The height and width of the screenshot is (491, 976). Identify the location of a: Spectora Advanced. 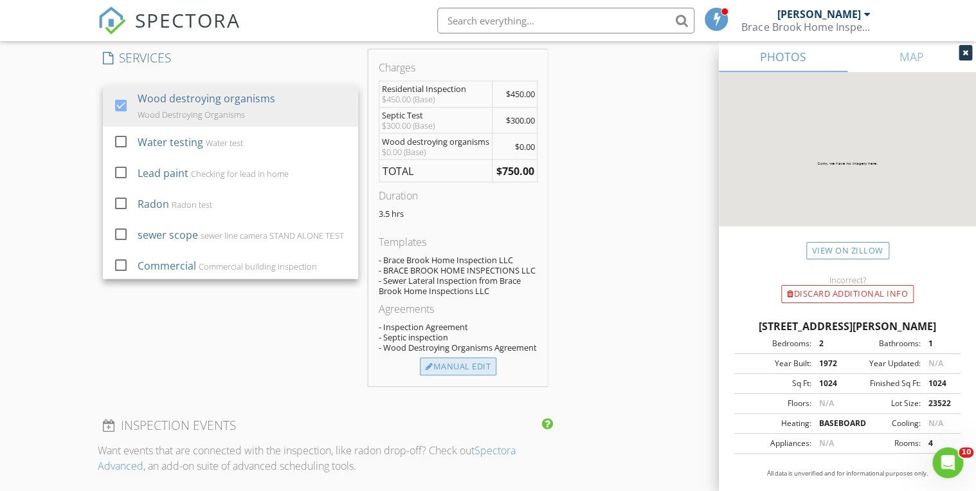
(307, 457).